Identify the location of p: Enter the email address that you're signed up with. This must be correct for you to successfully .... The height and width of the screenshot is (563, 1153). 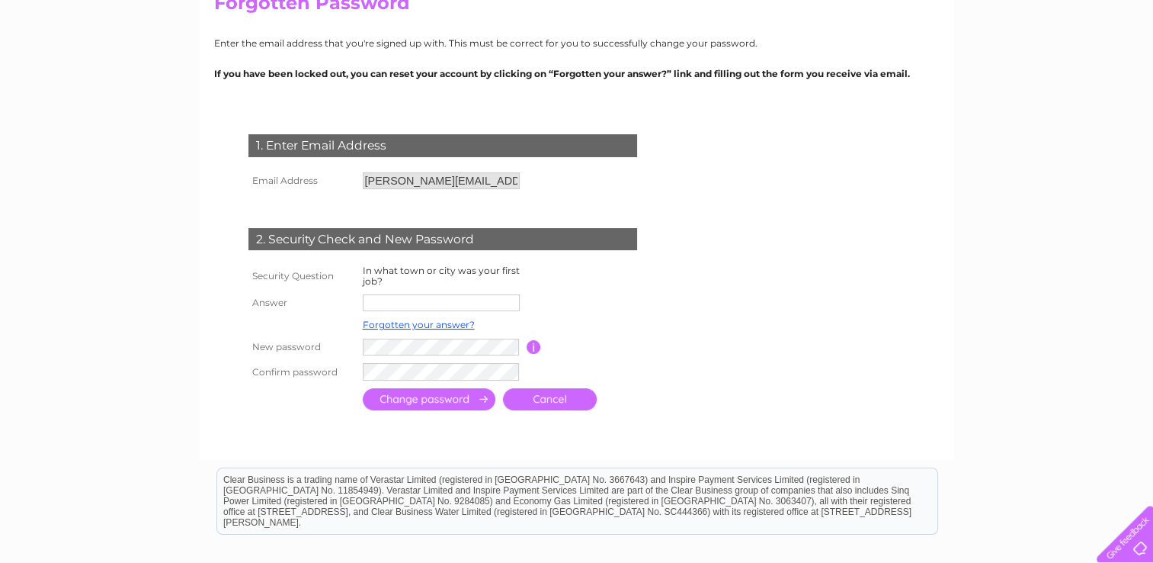
(577, 43).